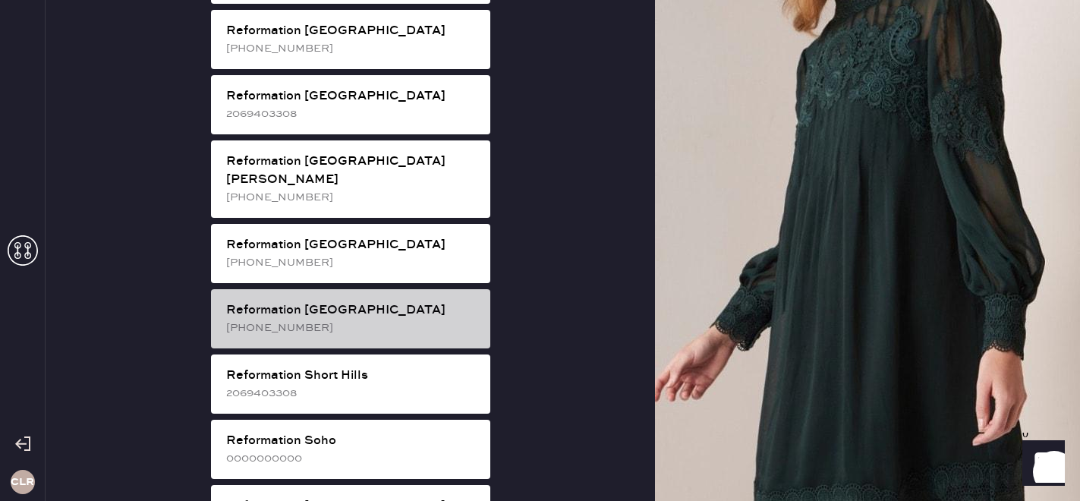 Image resolution: width=1080 pixels, height=501 pixels. Describe the element at coordinates (352, 458) in the screenshot. I see `div: 0000000000` at that location.